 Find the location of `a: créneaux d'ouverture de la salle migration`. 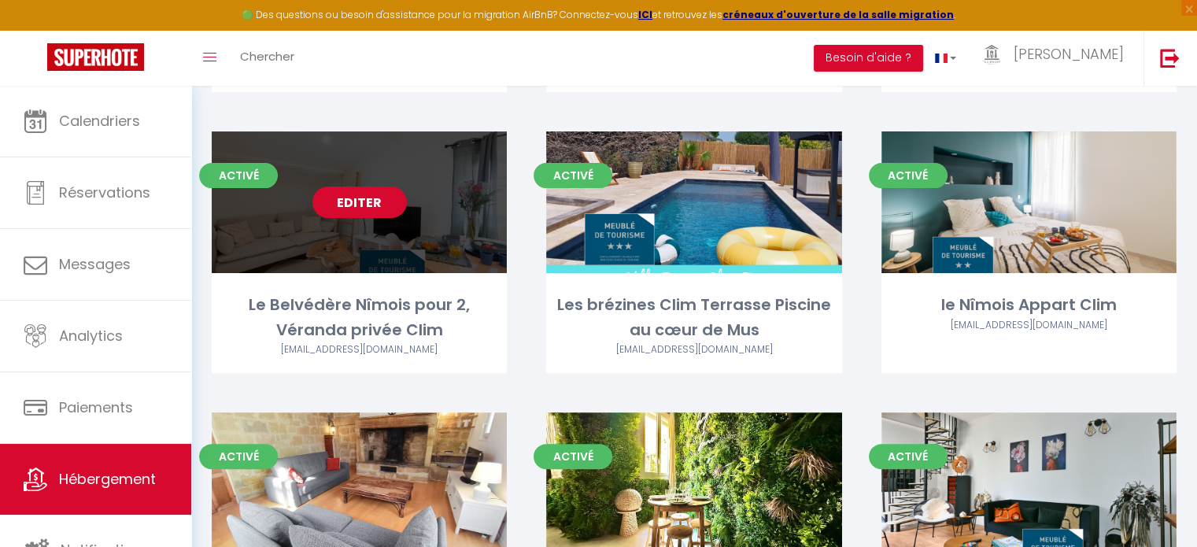

a: créneaux d'ouverture de la salle migration is located at coordinates (838, 14).